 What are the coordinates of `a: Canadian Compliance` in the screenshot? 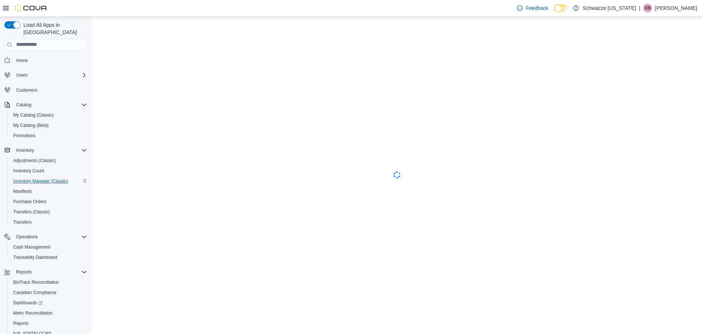 It's located at (35, 292).